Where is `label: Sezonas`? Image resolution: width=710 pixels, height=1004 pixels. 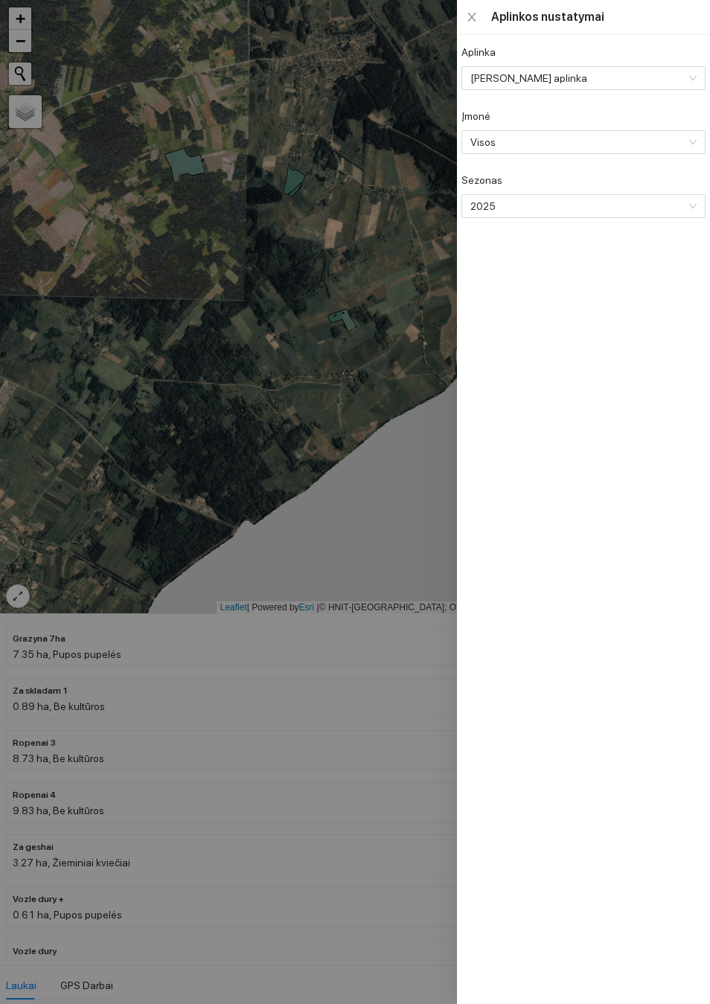 label: Sezonas is located at coordinates (482, 180).